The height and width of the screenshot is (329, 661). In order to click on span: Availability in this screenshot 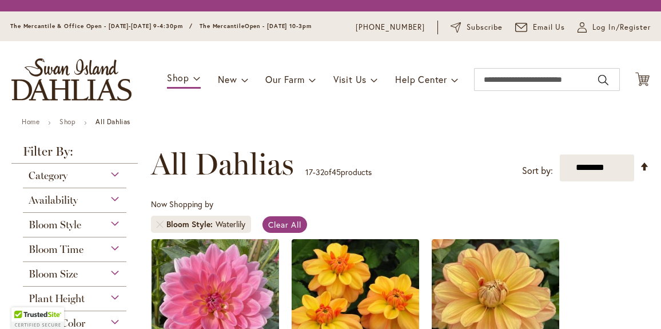, I will do `click(53, 200)`.